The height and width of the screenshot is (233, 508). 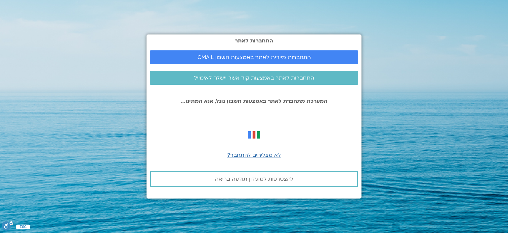 What do you see at coordinates (254, 78) in the screenshot?
I see `span: התחברות לאתר באמצעות קוד אשר יישלח לאימייל` at bounding box center [254, 78].